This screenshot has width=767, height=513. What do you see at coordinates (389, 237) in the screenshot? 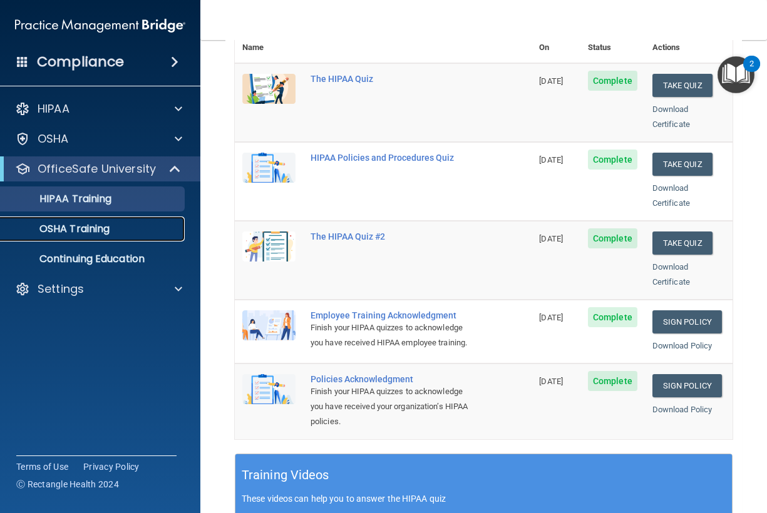
I see `div: The HIPAA Quiz #2` at bounding box center [389, 237].